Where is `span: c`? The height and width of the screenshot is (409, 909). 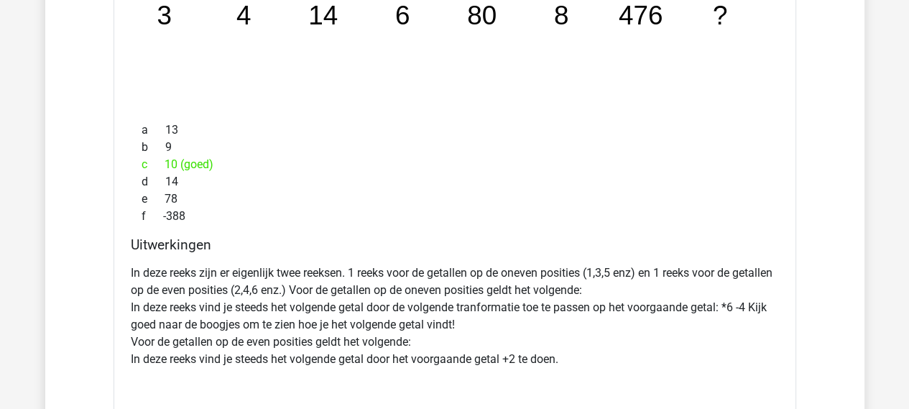
span: c is located at coordinates (153, 164).